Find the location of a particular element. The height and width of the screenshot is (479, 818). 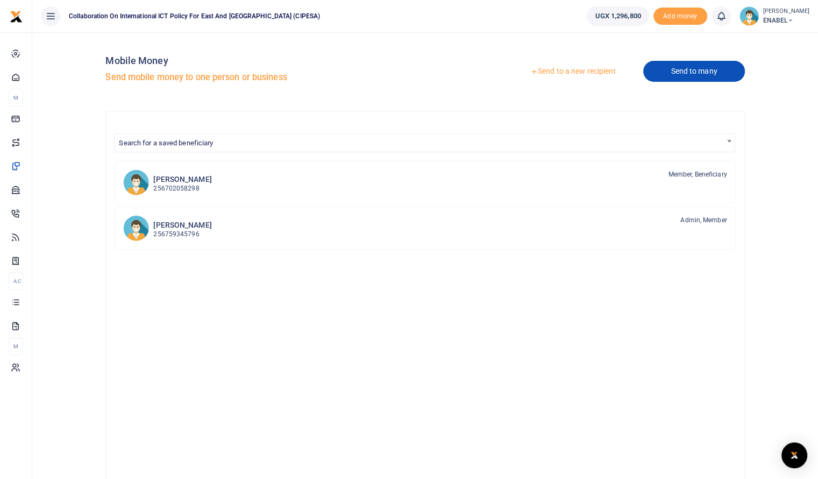

span: ENABEL is located at coordinates (786, 20).